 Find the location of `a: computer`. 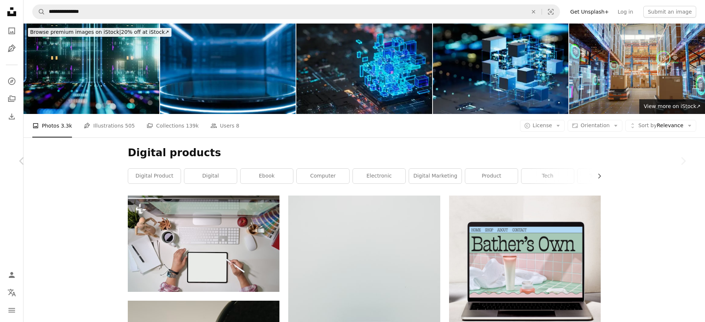

a: computer is located at coordinates (323, 176).